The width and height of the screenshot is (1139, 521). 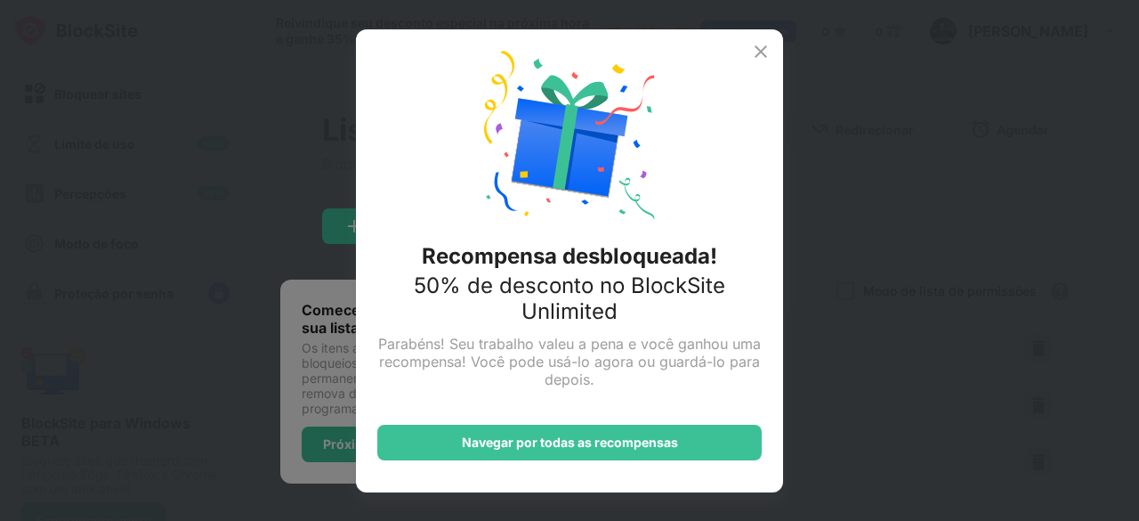 What do you see at coordinates (570, 441) in the screenshot?
I see `font: Navegar por todas as recompensas` at bounding box center [570, 441].